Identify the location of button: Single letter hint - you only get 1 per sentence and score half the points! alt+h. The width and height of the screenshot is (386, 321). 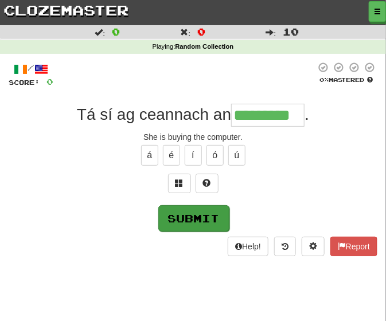
(207, 184).